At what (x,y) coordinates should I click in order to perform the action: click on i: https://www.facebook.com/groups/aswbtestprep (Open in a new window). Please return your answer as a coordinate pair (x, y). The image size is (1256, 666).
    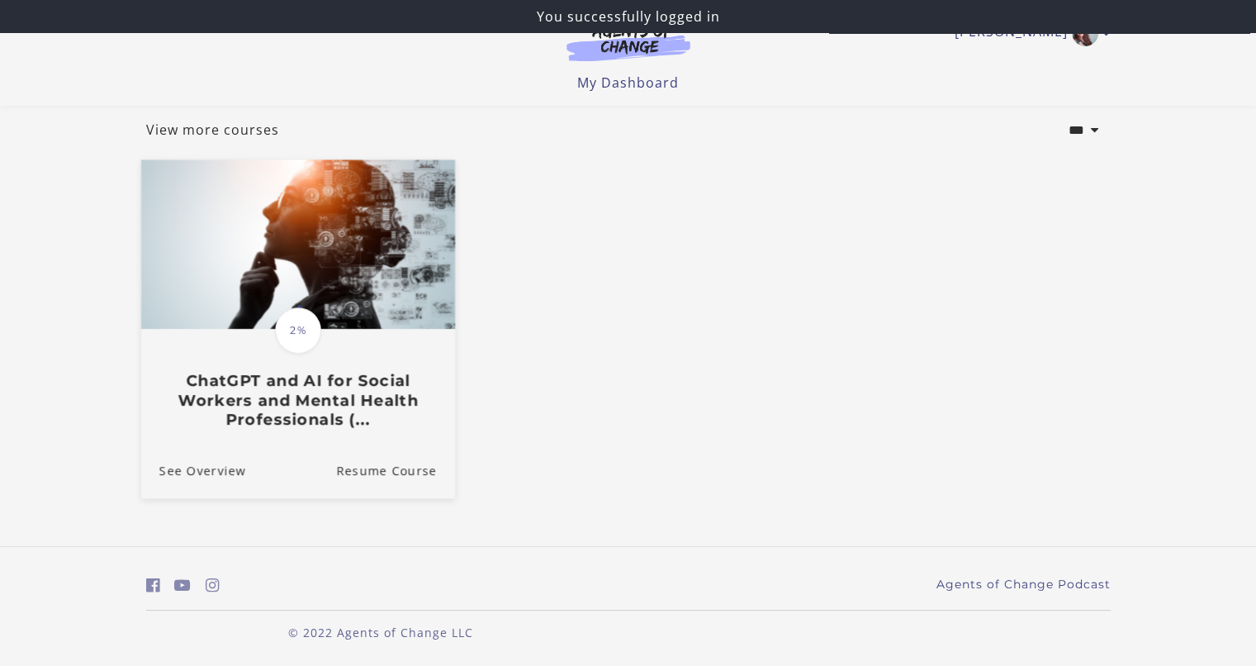
    Looking at the image, I should click on (153, 585).